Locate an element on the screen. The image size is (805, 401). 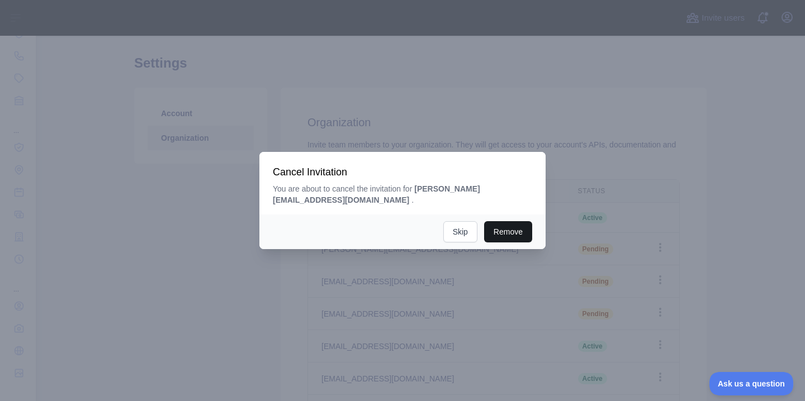
h3: Cancel Invitation is located at coordinates (402, 172).